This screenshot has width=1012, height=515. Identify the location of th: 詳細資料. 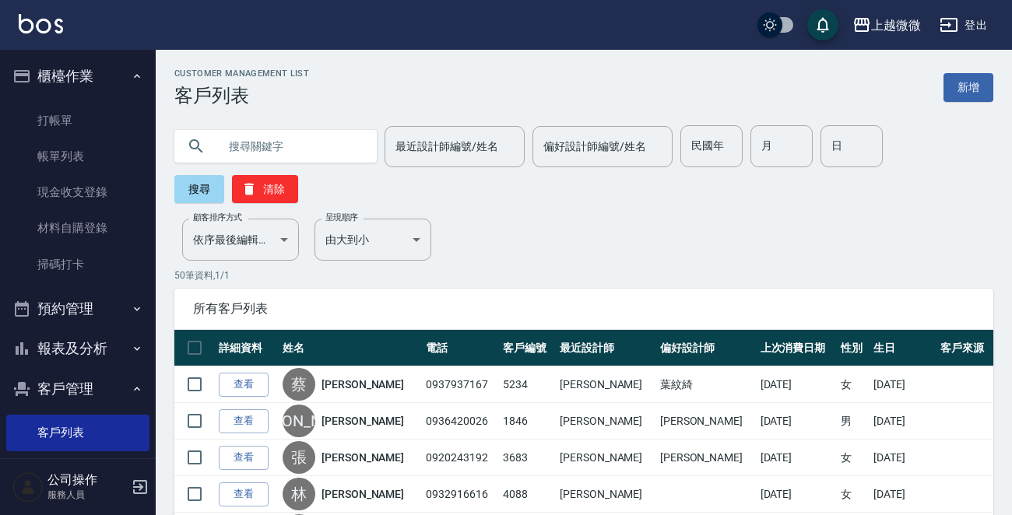
(247, 348).